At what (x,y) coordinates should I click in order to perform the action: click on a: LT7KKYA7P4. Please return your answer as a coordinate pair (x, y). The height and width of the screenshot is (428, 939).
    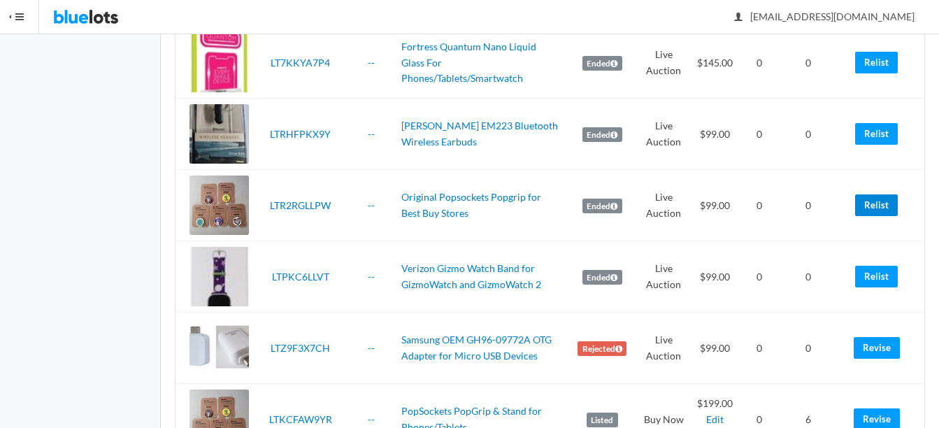
    Looking at the image, I should click on (300, 62).